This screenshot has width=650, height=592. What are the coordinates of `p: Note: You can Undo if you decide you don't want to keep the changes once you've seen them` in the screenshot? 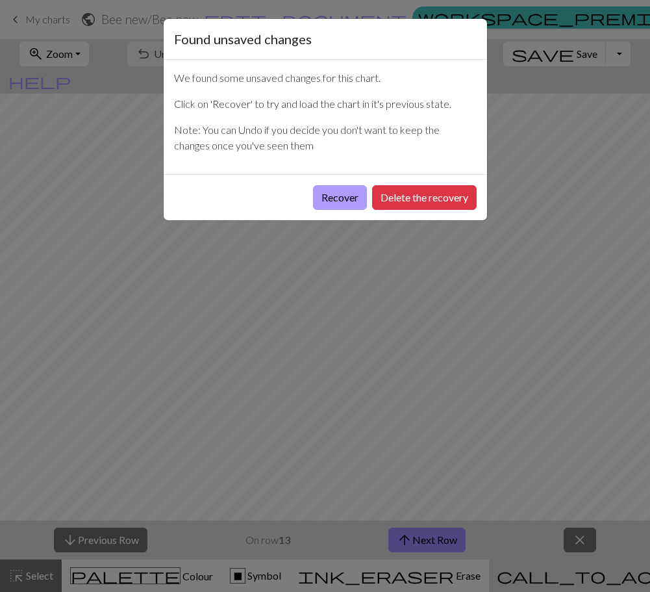 It's located at (325, 138).